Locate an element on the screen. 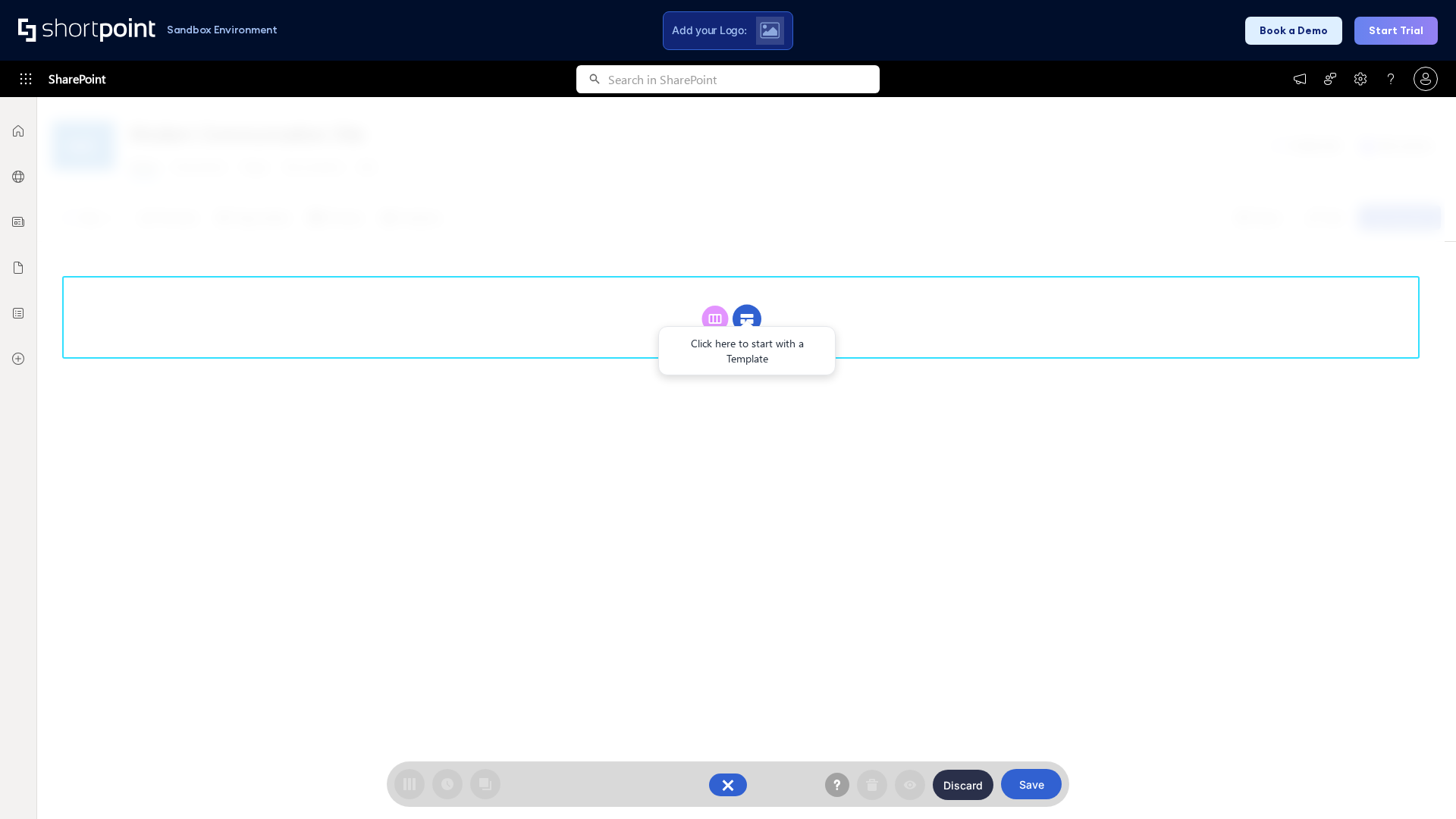 This screenshot has height=819, width=1456. span: SharePoint is located at coordinates (76, 78).